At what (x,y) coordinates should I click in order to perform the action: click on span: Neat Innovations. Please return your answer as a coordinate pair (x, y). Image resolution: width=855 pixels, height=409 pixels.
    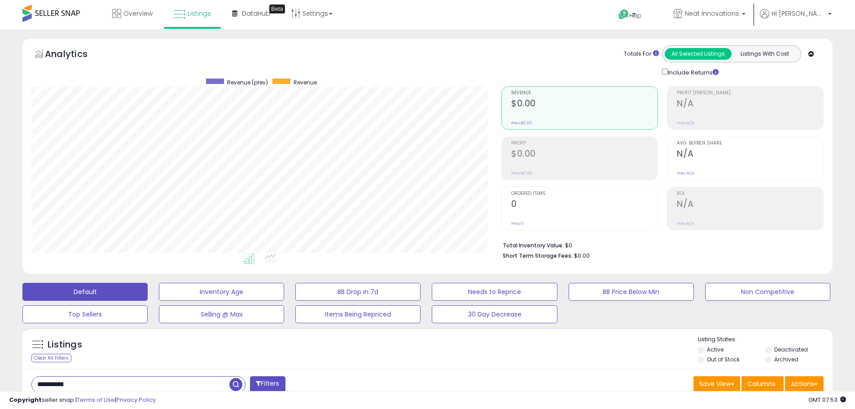
    Looking at the image, I should click on (712, 13).